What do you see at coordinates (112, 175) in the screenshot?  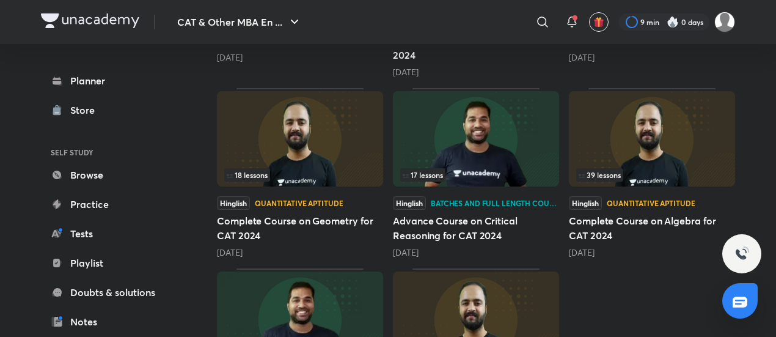 I see `a: Browse` at bounding box center [112, 175].